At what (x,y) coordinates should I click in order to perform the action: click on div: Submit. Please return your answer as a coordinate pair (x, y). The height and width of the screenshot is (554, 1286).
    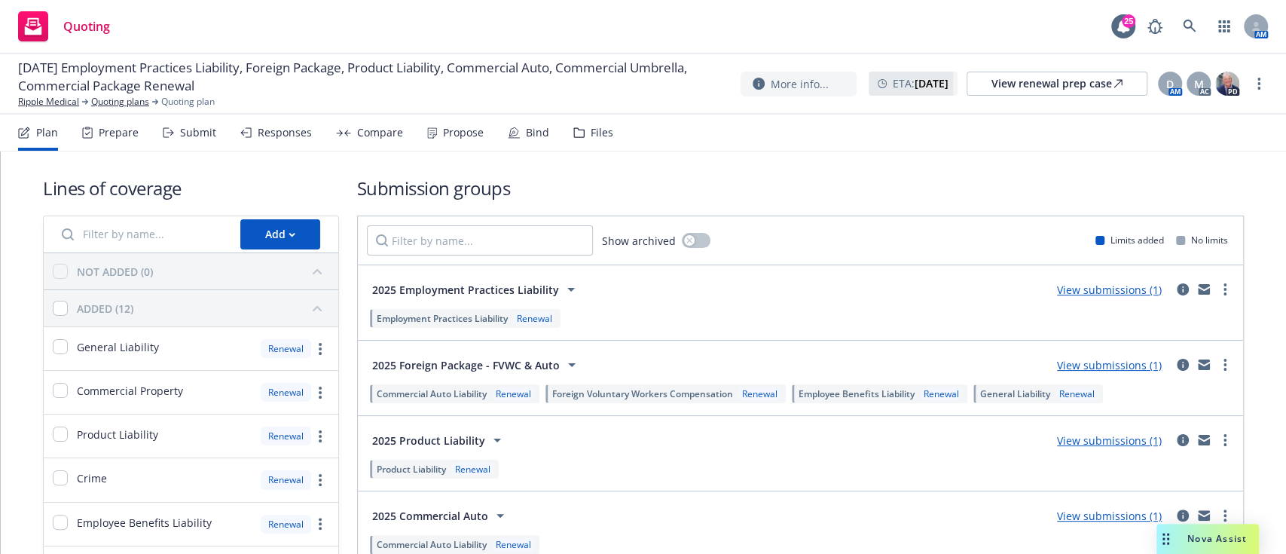
    Looking at the image, I should click on (198, 133).